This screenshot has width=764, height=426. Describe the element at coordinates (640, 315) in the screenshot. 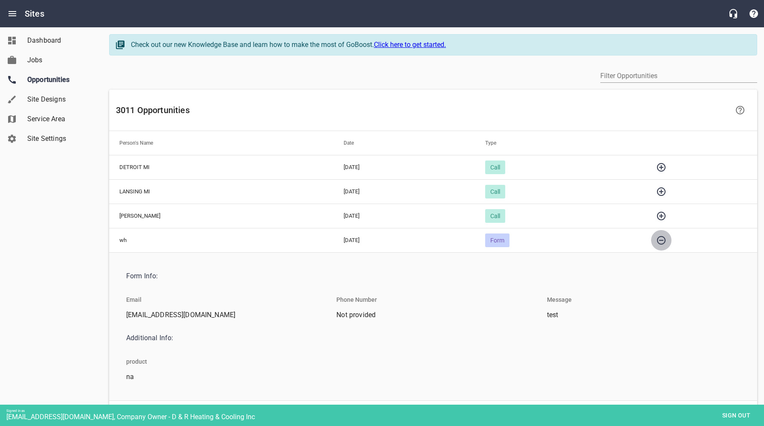

I see `span: test` at that location.